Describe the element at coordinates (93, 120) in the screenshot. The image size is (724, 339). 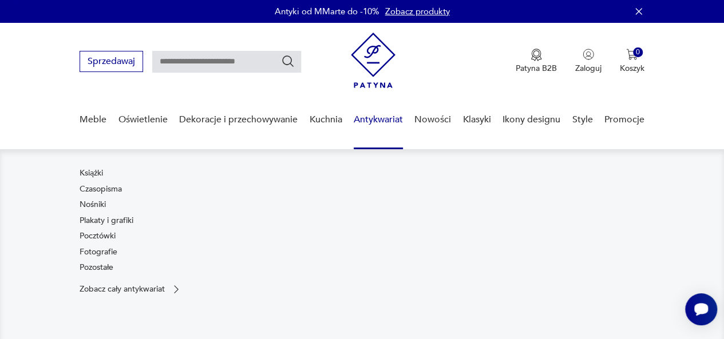
I see `a: Meble` at that location.